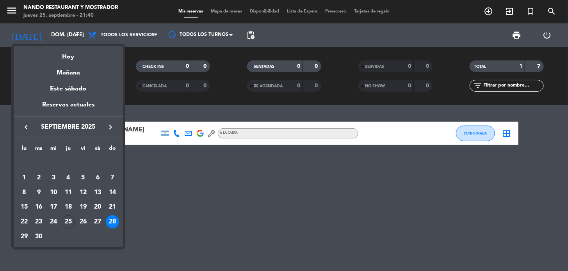 The height and width of the screenshot is (271, 568). I want to click on div: 19, so click(83, 207).